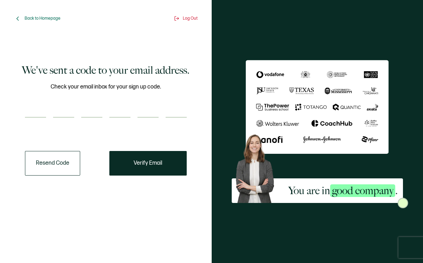 This screenshot has width=423, height=263. I want to click on h1: We've sent a code to your email address., so click(105, 70).